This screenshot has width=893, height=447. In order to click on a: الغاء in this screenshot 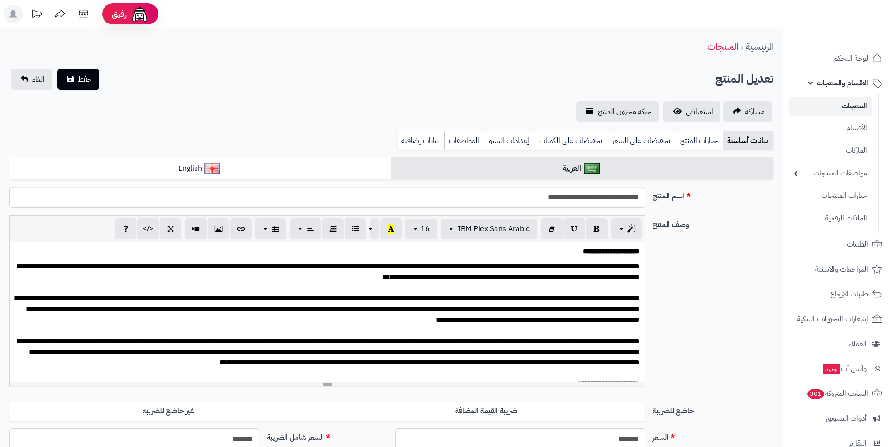, I will do `click(31, 79)`.